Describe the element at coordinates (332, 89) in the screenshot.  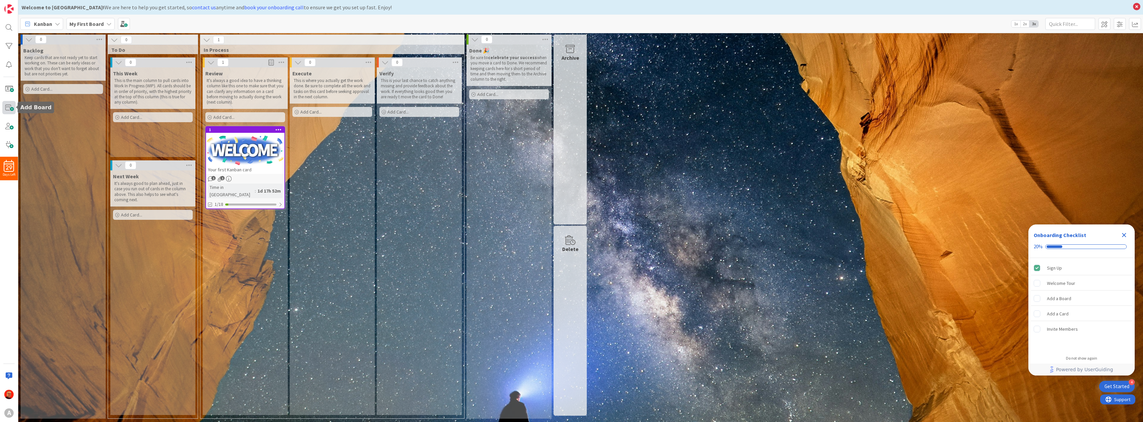
I see `p: This is where you actually get the work done. Be sure to complete all the work and tasks on this ...` at that location.